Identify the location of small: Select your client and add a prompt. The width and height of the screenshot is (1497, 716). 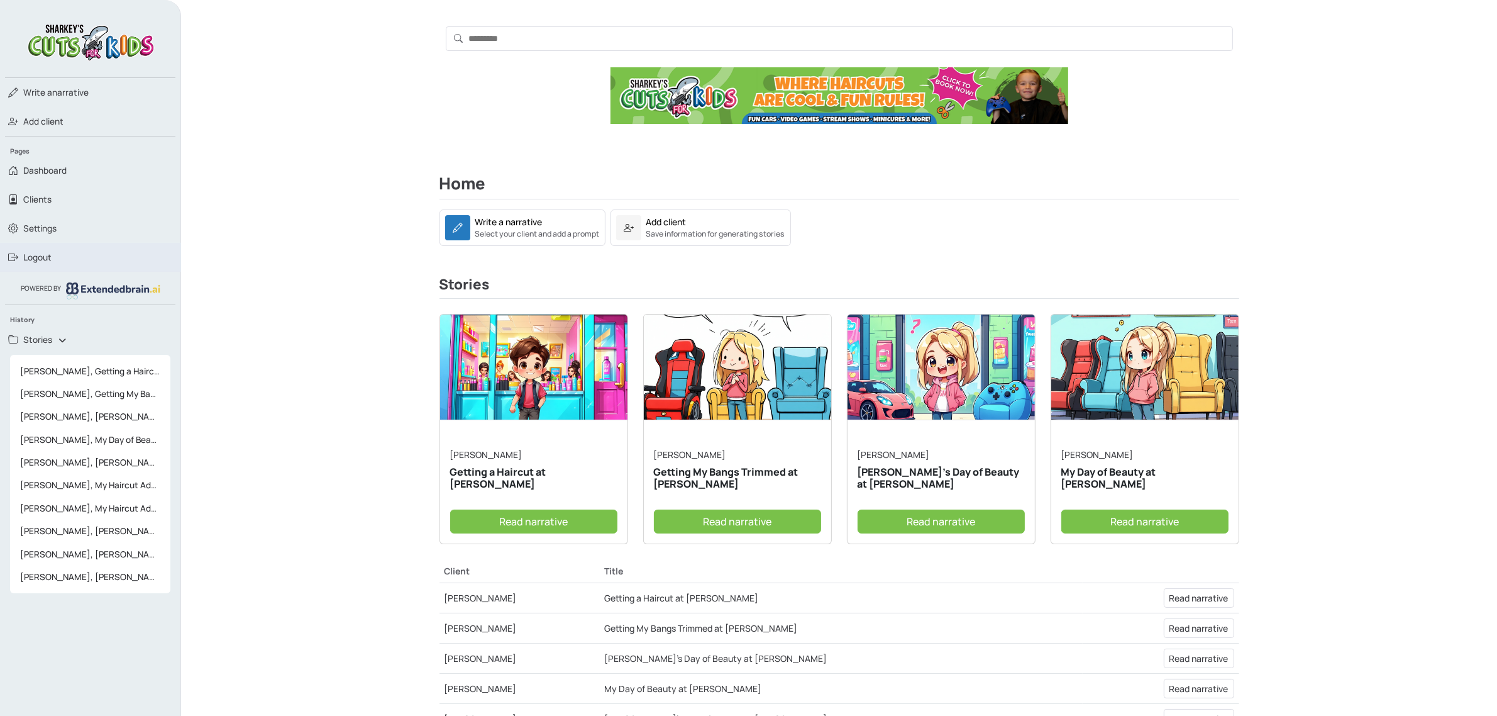
(538, 234).